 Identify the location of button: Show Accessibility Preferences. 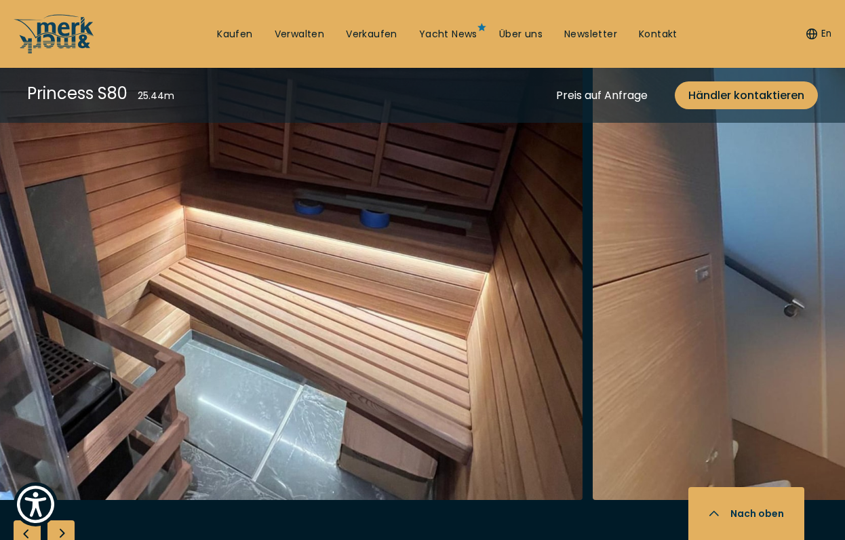
(35, 504).